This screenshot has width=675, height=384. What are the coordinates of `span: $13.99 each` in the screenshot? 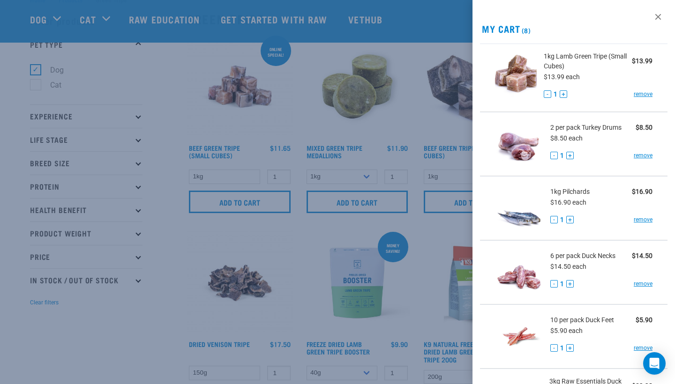 It's located at (562, 77).